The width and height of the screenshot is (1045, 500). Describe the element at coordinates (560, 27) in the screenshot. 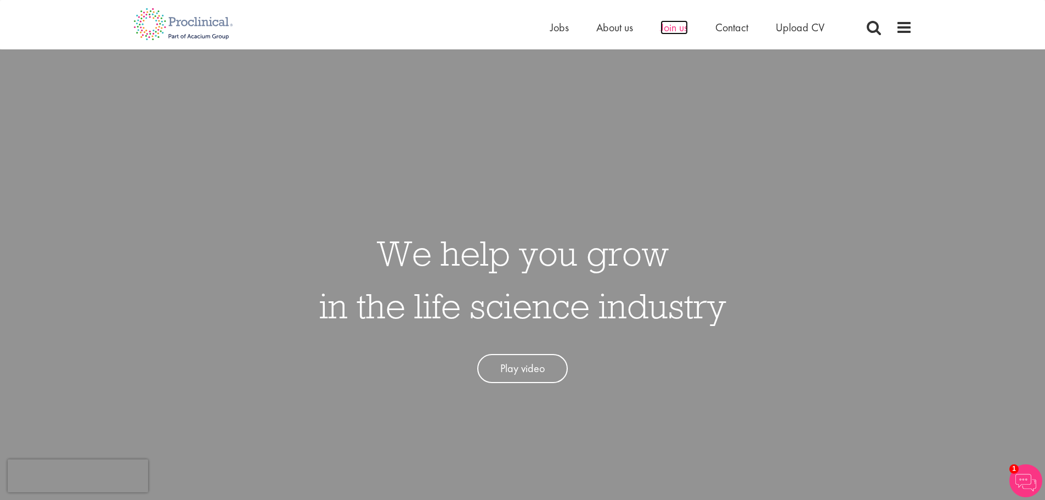

I see `span: Jobs` at that location.